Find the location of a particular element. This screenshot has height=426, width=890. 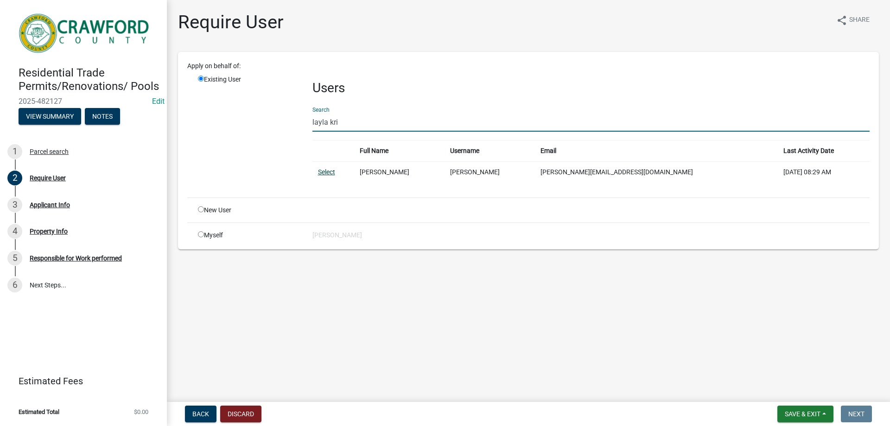

button: Back is located at coordinates (201, 414).